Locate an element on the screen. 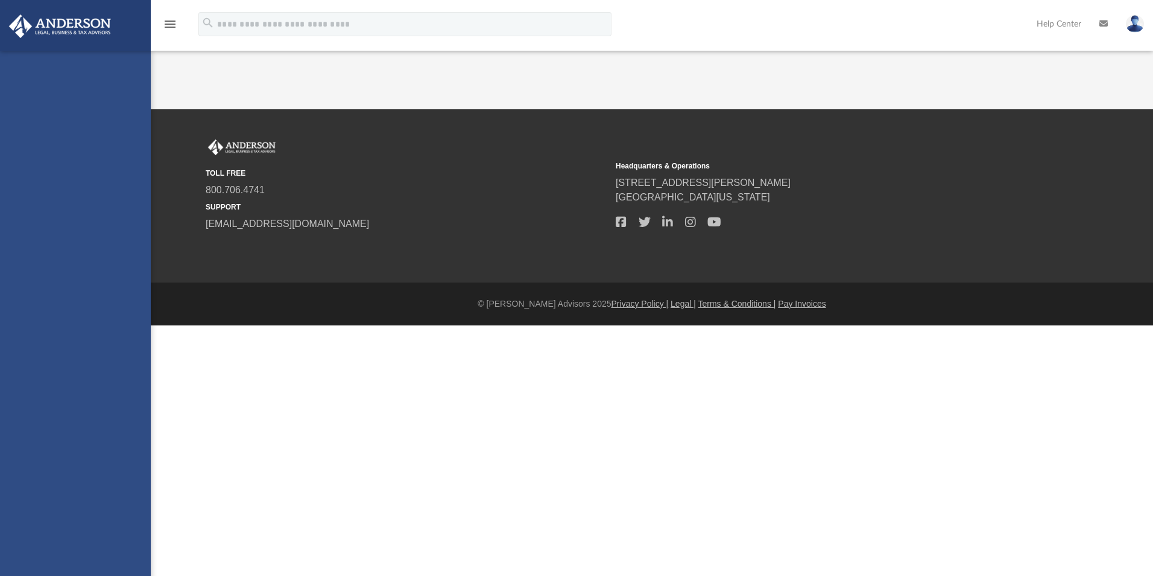  small: Headquarters & Operations is located at coordinates (817, 166).